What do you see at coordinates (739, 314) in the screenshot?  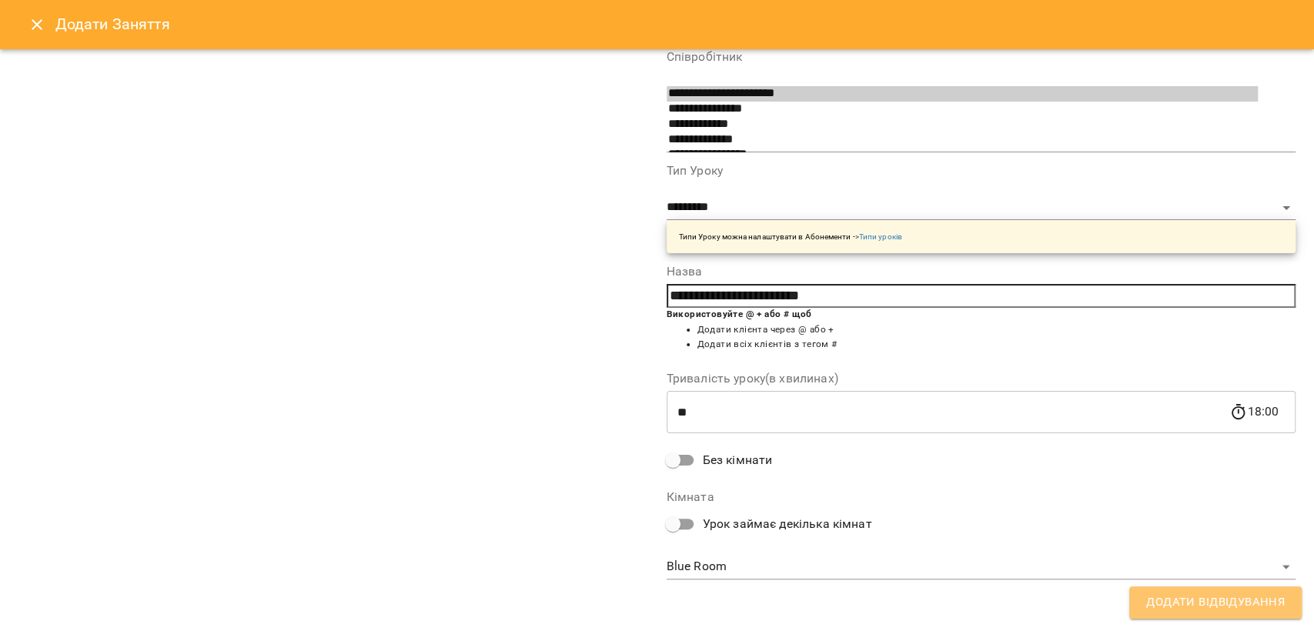 I see `b: Використовуйте @ + або # щоб` at bounding box center [739, 314].